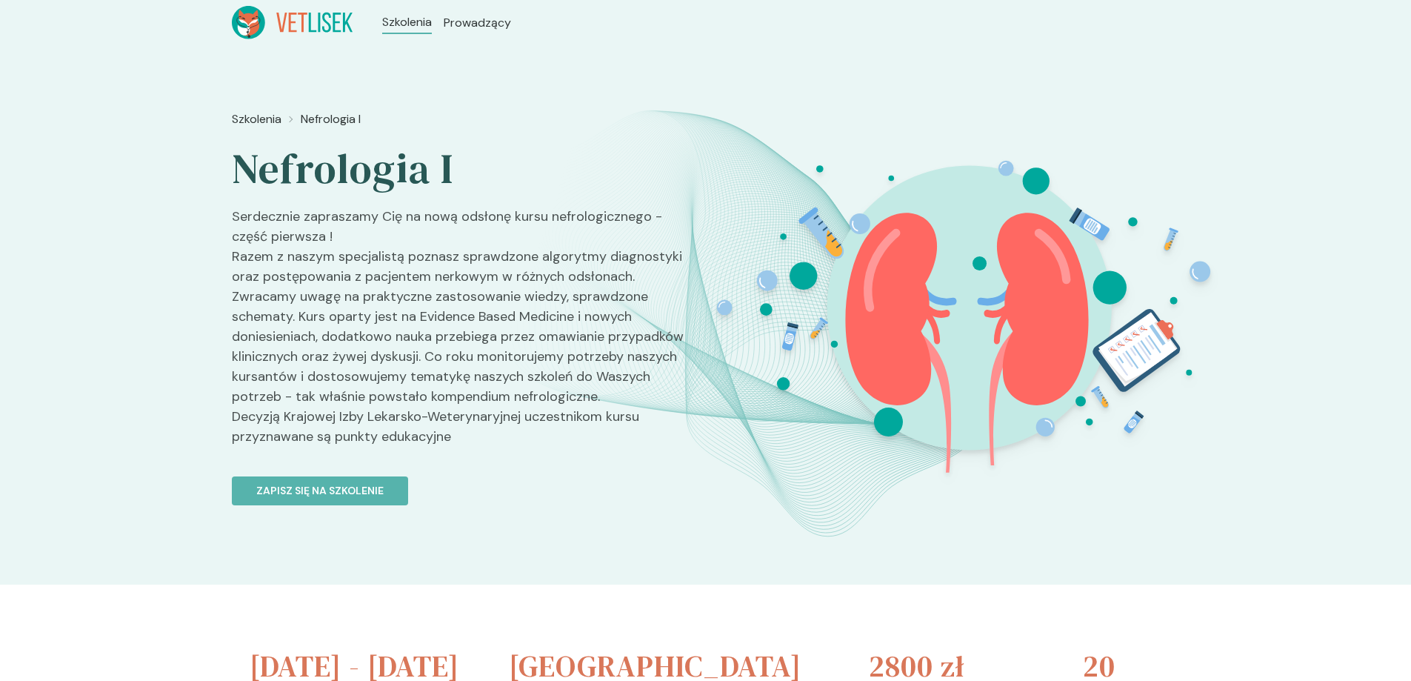 The width and height of the screenshot is (1411, 681). Describe the element at coordinates (967, 301) in the screenshot. I see `img: ZpbSrx5LeNNTxNrf_Nefro_BT.svg` at that location.